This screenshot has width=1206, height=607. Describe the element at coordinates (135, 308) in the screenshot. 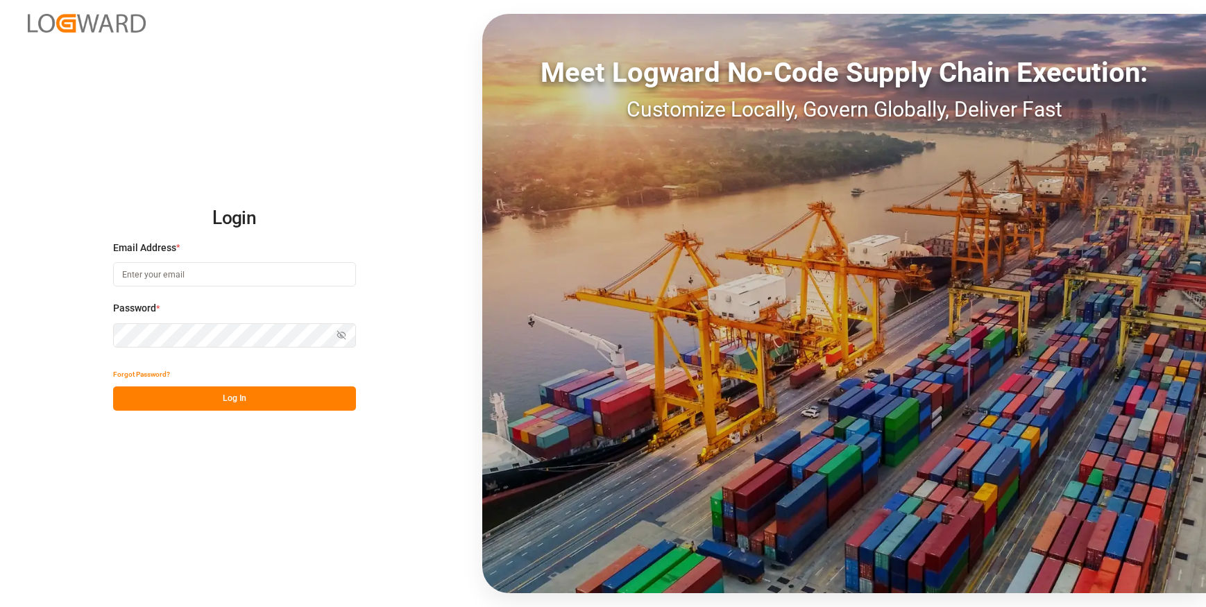

I see `span: Password` at that location.